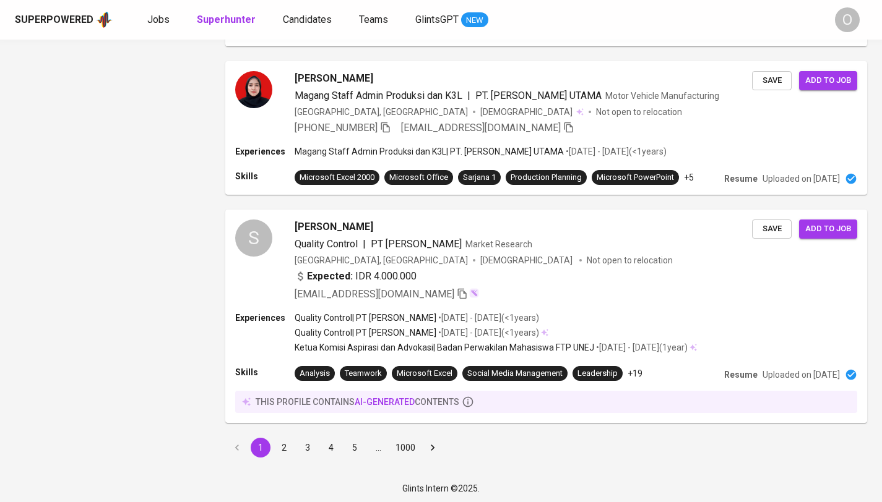 The height and width of the screenshot is (502, 882). Describe the element at coordinates (546, 178) in the screenshot. I see `div: Production Planning` at that location.